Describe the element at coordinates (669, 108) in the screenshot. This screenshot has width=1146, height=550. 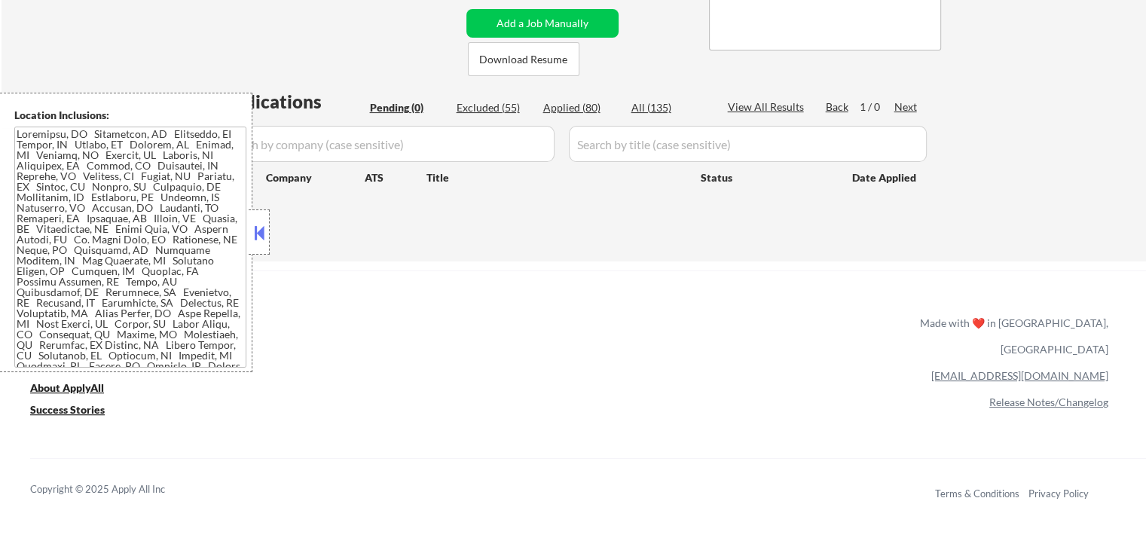
I see `div: All (135)` at that location.